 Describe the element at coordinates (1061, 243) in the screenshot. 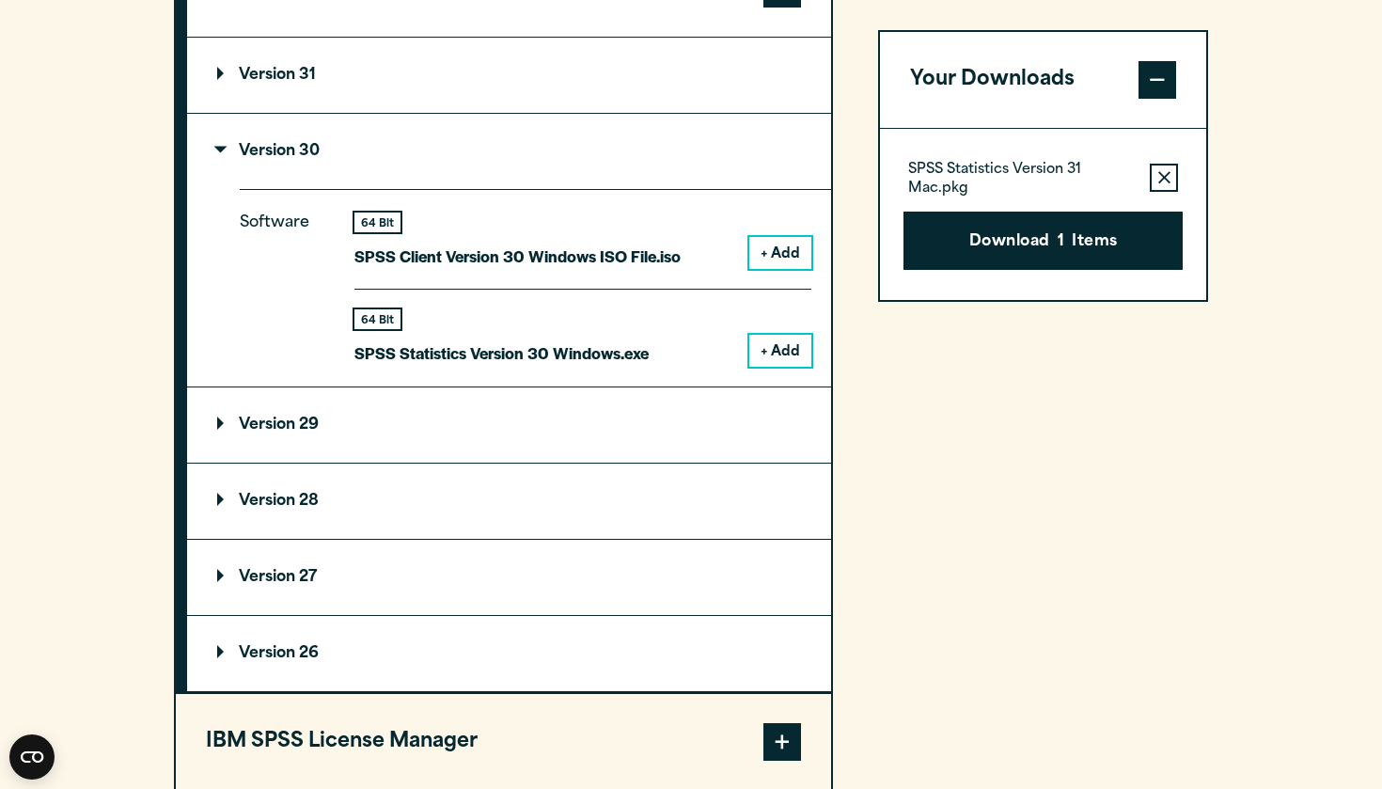

I see `span: 1` at that location.